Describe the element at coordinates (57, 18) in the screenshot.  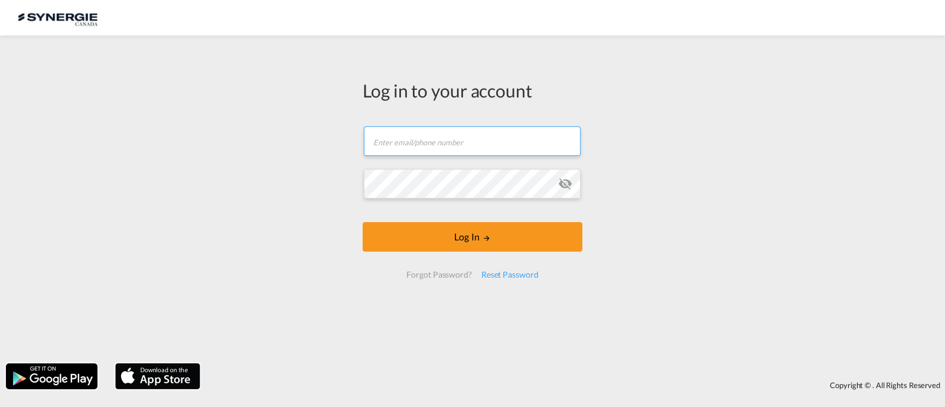
I see `img: 1f56c880d42311ef80fc7dca854c8e59.png` at that location.